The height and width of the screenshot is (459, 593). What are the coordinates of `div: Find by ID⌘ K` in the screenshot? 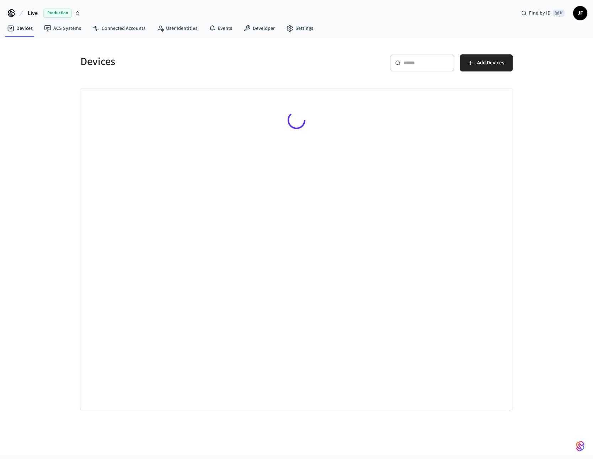 It's located at (543, 13).